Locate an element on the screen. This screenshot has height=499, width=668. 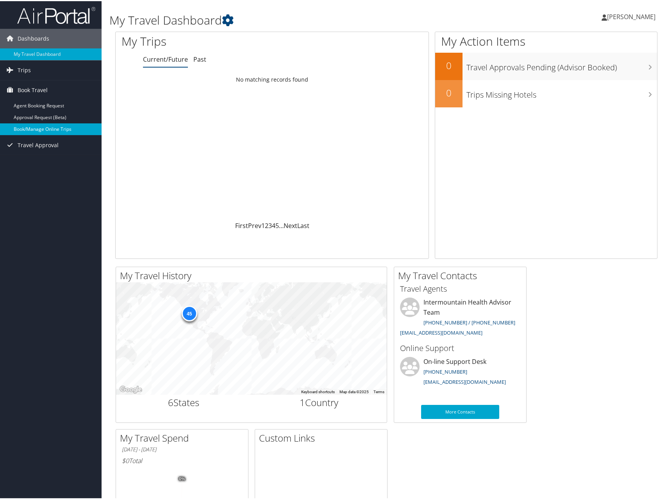
img: Google is located at coordinates (131, 389).